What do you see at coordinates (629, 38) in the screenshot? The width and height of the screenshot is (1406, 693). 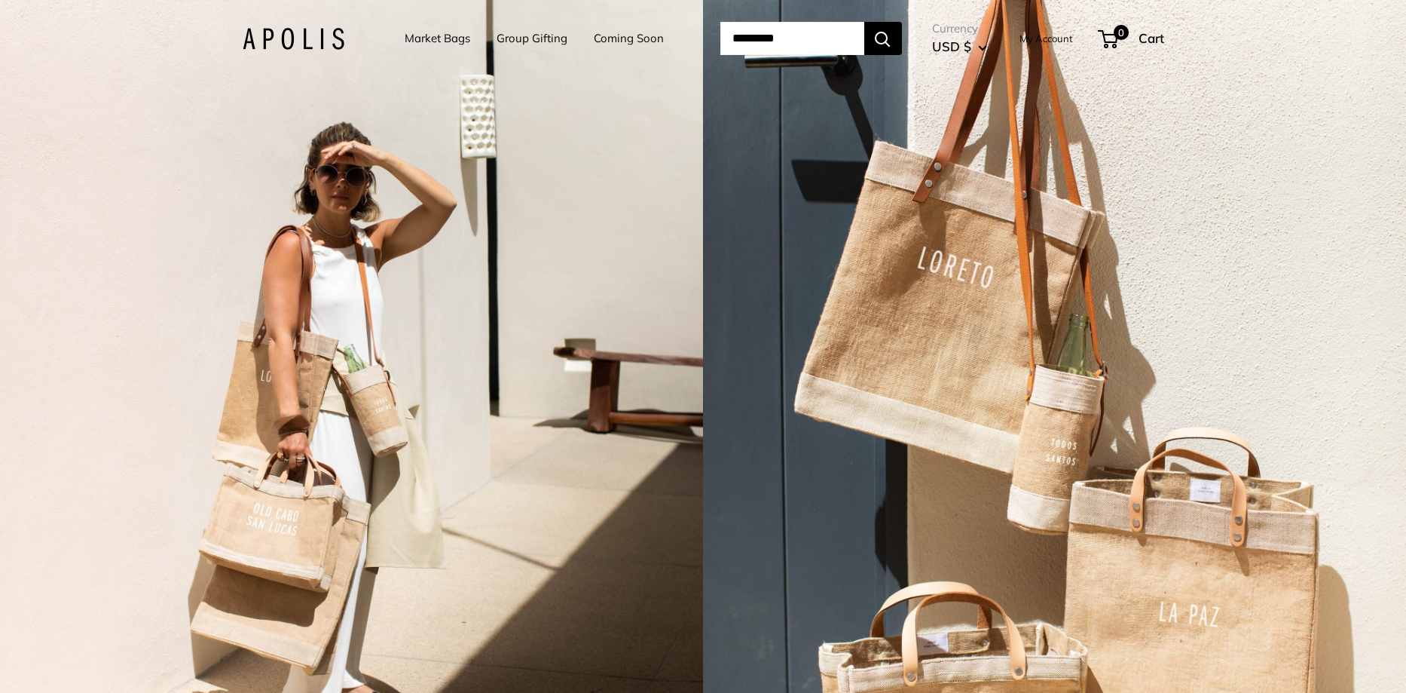 I see `a: Coming Soon` at bounding box center [629, 38].